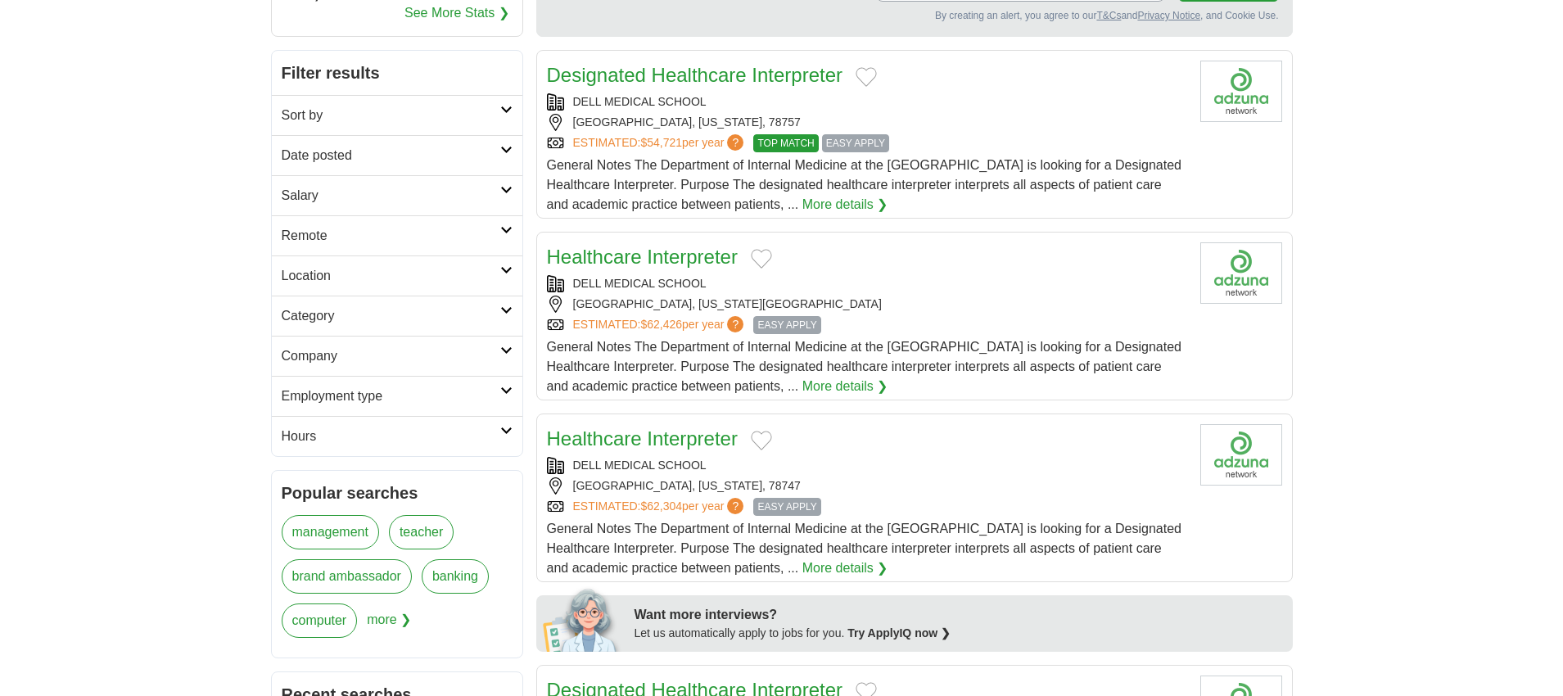  I want to click on a: Date posted, so click(397, 155).